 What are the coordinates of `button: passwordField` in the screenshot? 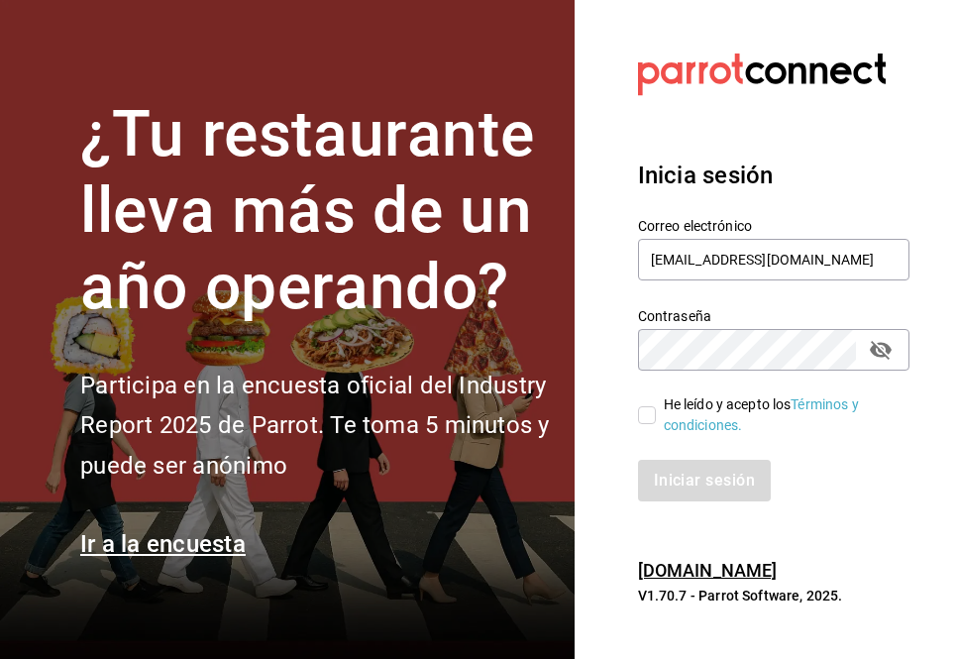 It's located at (881, 350).